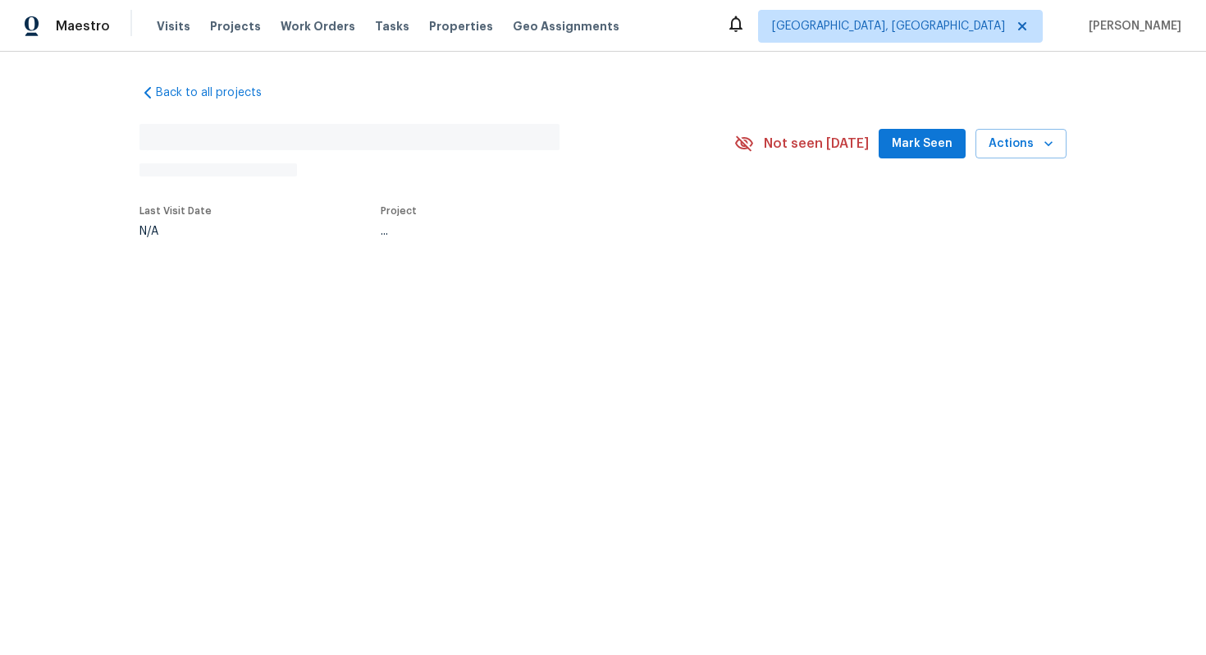 The height and width of the screenshot is (655, 1206). I want to click on button: Mark Seen, so click(922, 144).